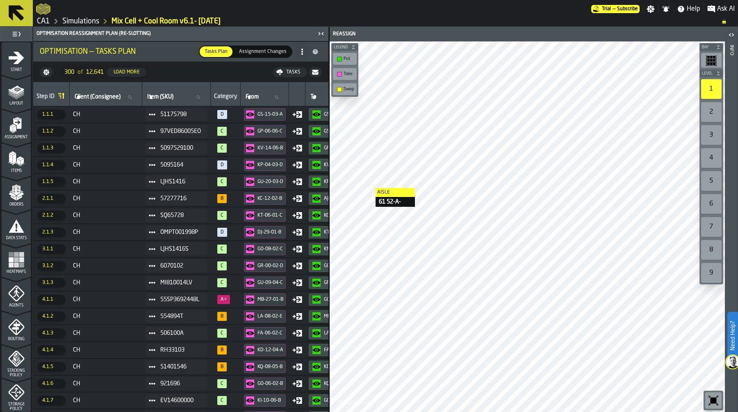 Image resolution: width=738 pixels, height=412 pixels. What do you see at coordinates (180, 384) in the screenshot?
I see `span: 921696` at bounding box center [180, 384].